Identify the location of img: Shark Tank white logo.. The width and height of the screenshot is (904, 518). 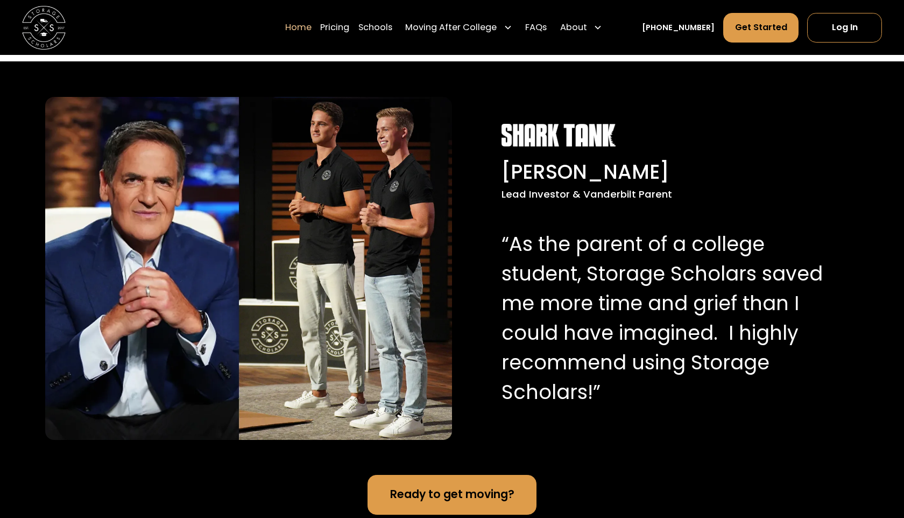
(559, 135).